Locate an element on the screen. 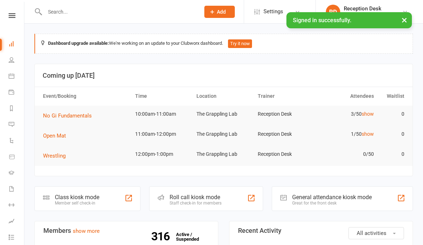 This screenshot has height=245, width=423. a: Product Sales is located at coordinates (16, 157).